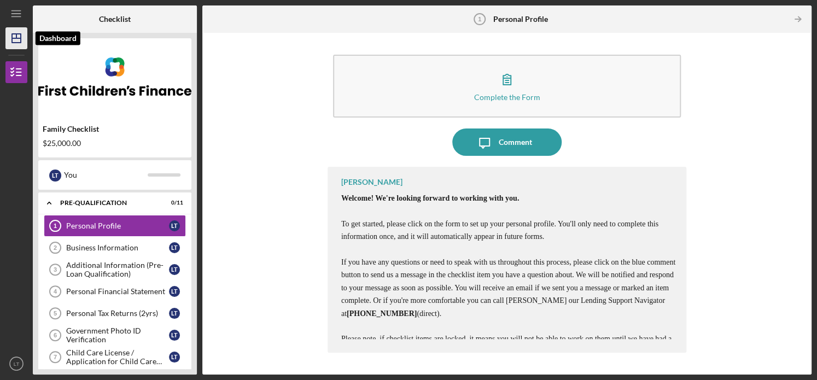 The width and height of the screenshot is (817, 380). I want to click on div: Additional Information (Pre-Loan Qualification), so click(118, 270).